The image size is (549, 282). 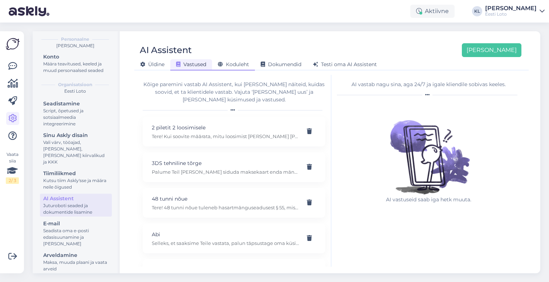 I want to click on div: Määra teavitused, keeled ja muud personaalsed seaded, so click(x=76, y=67).